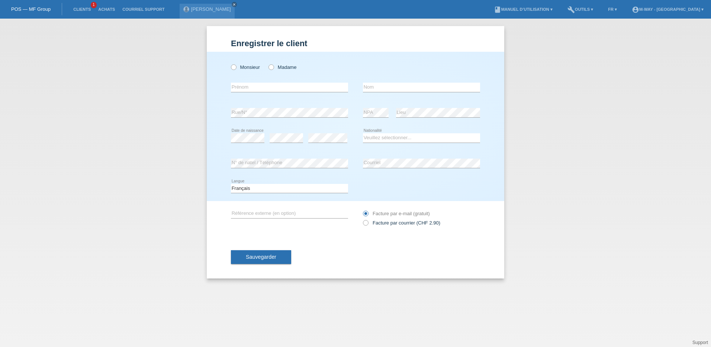 The width and height of the screenshot is (711, 347). I want to click on a: FR ▾, so click(613, 9).